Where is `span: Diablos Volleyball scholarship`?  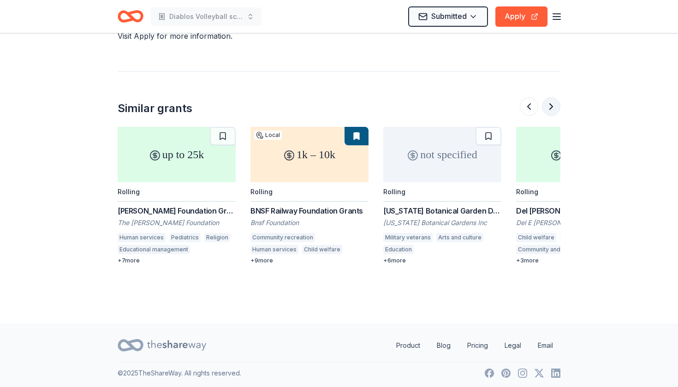
span: Diablos Volleyball scholarship is located at coordinates (206, 17).